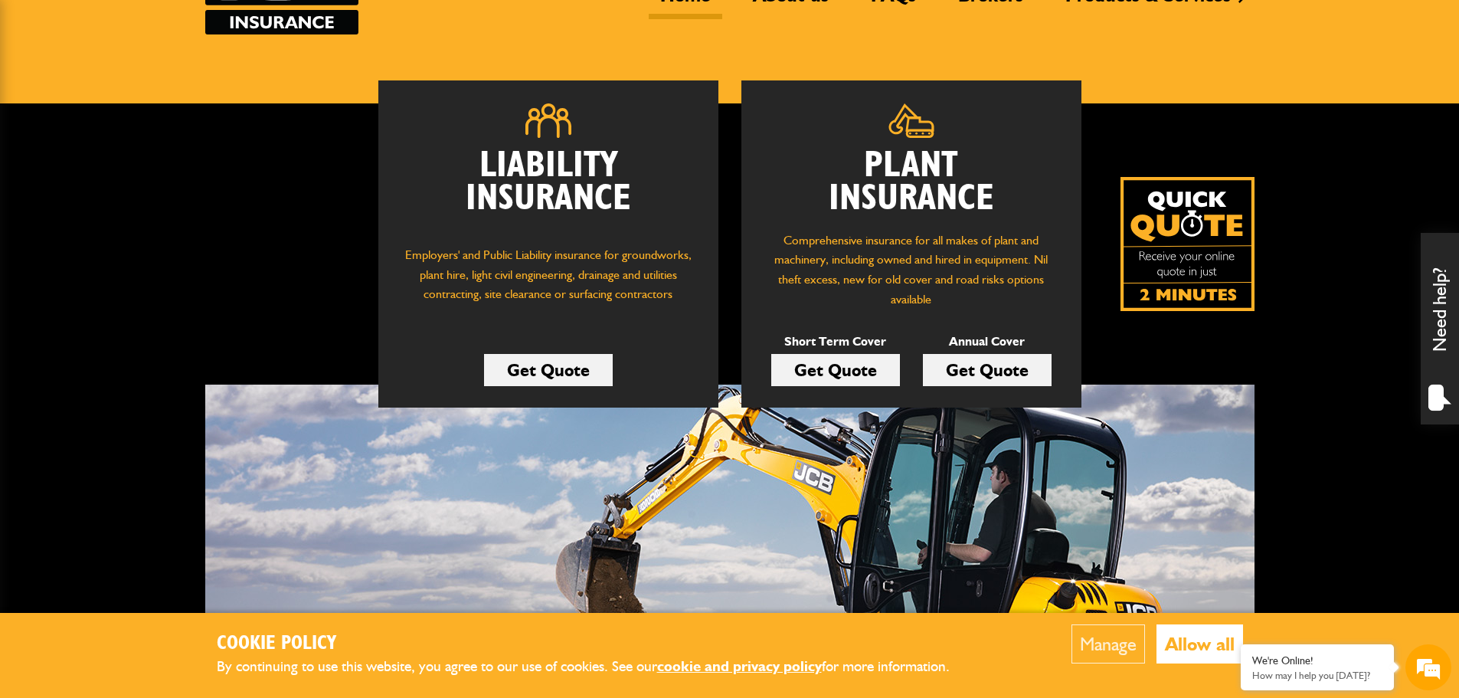 This screenshot has width=1459, height=698. I want to click on button: Manage, so click(1109, 644).